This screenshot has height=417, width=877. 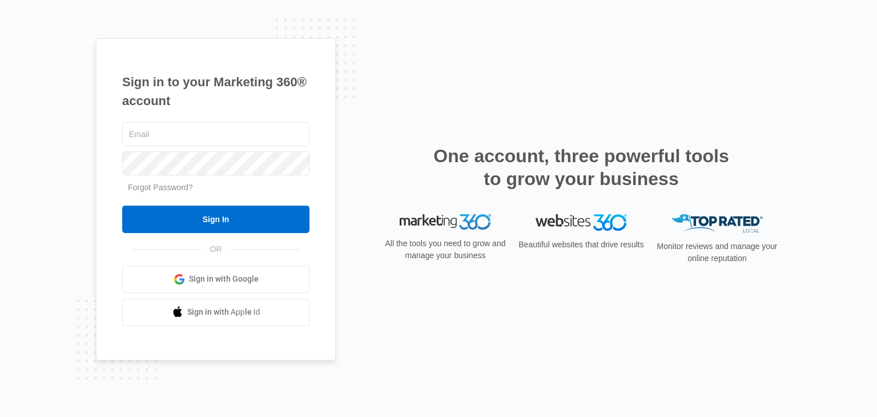 What do you see at coordinates (717, 223) in the screenshot?
I see `img: Top Rated Local` at bounding box center [717, 223].